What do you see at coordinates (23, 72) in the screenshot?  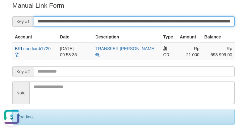 I see `span: Key #2` at bounding box center [23, 72].